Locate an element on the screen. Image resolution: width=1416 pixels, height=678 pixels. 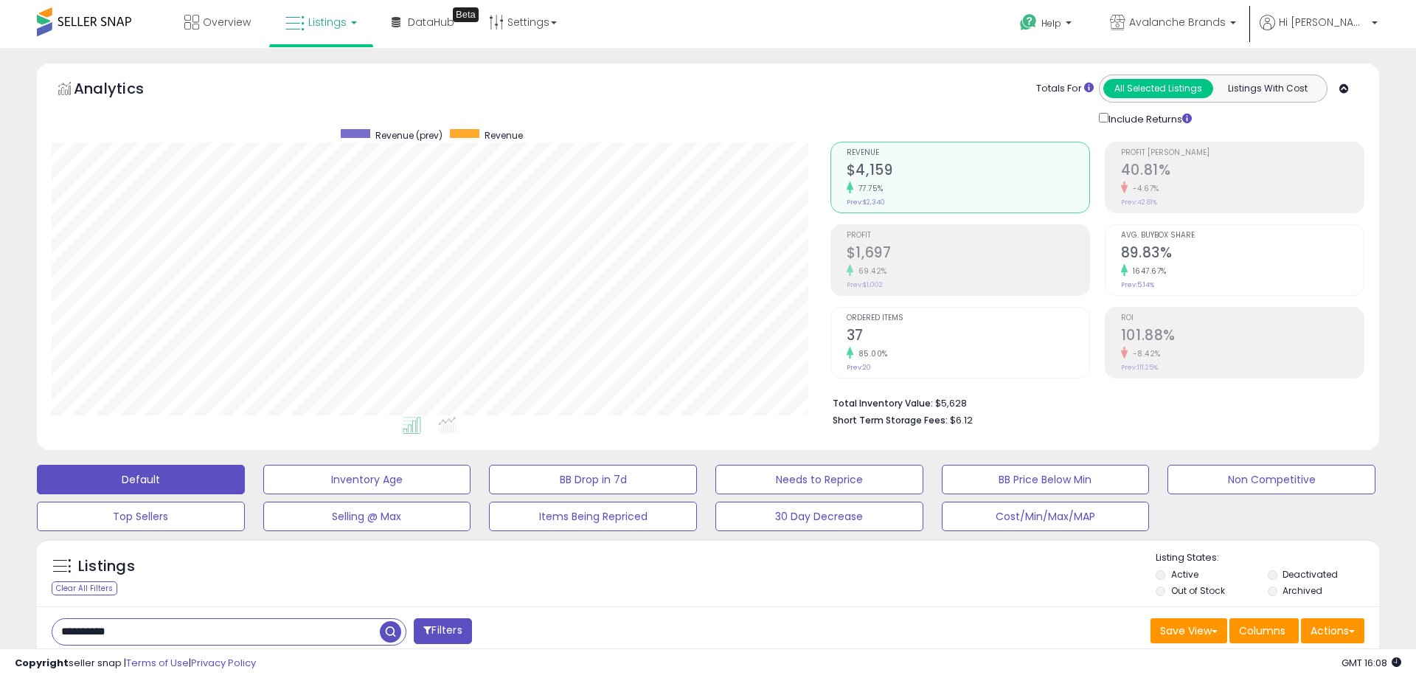
span: Avg. Buybox Share is located at coordinates (1242, 235).